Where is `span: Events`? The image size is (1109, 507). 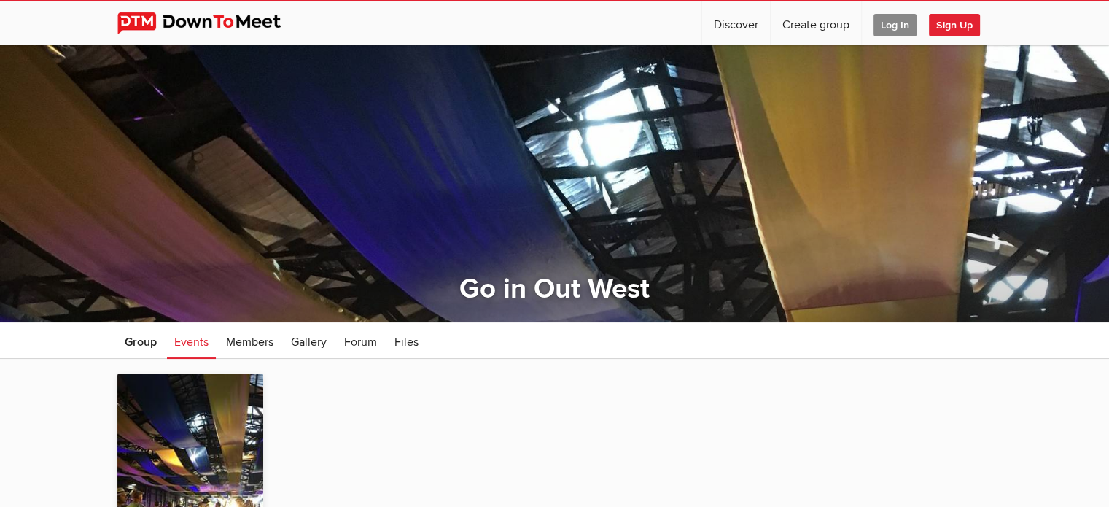
span: Events is located at coordinates (191, 342).